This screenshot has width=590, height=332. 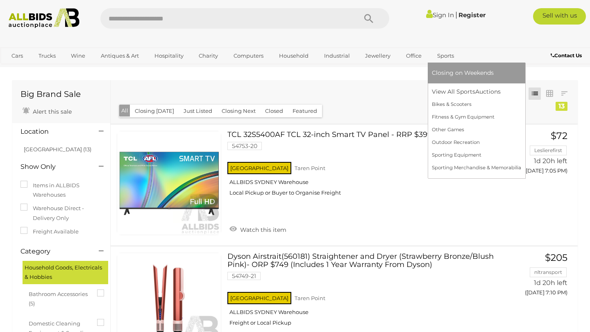 I want to click on span: Alert this sale, so click(x=51, y=112).